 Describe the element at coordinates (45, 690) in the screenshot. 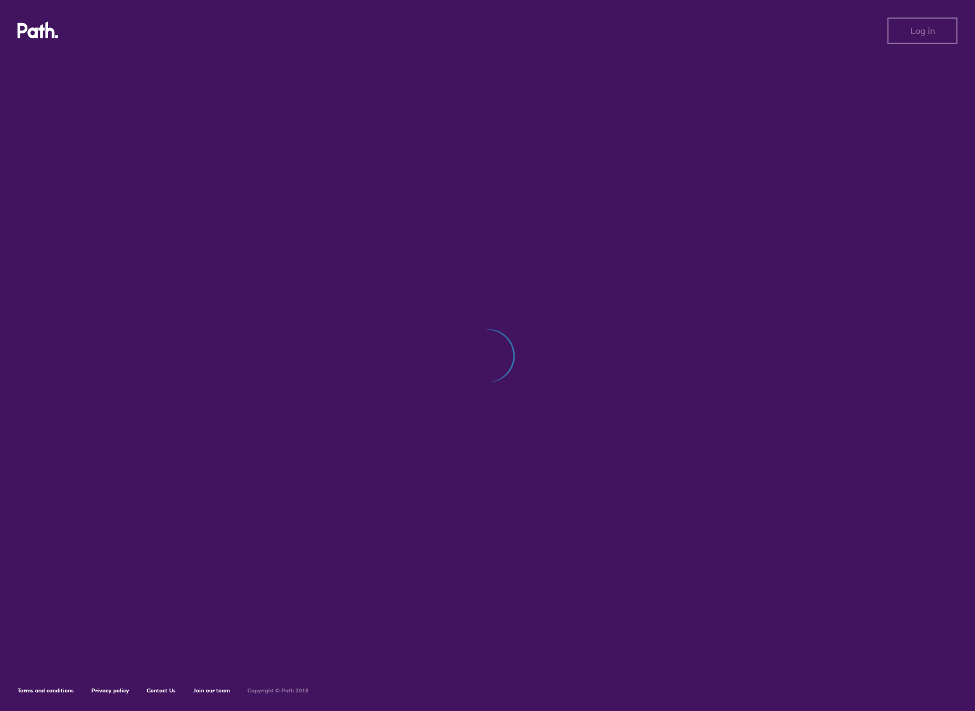

I see `a: Terms and conditions` at that location.